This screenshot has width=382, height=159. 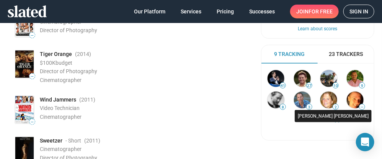 I want to click on span: 3, so click(x=309, y=107).